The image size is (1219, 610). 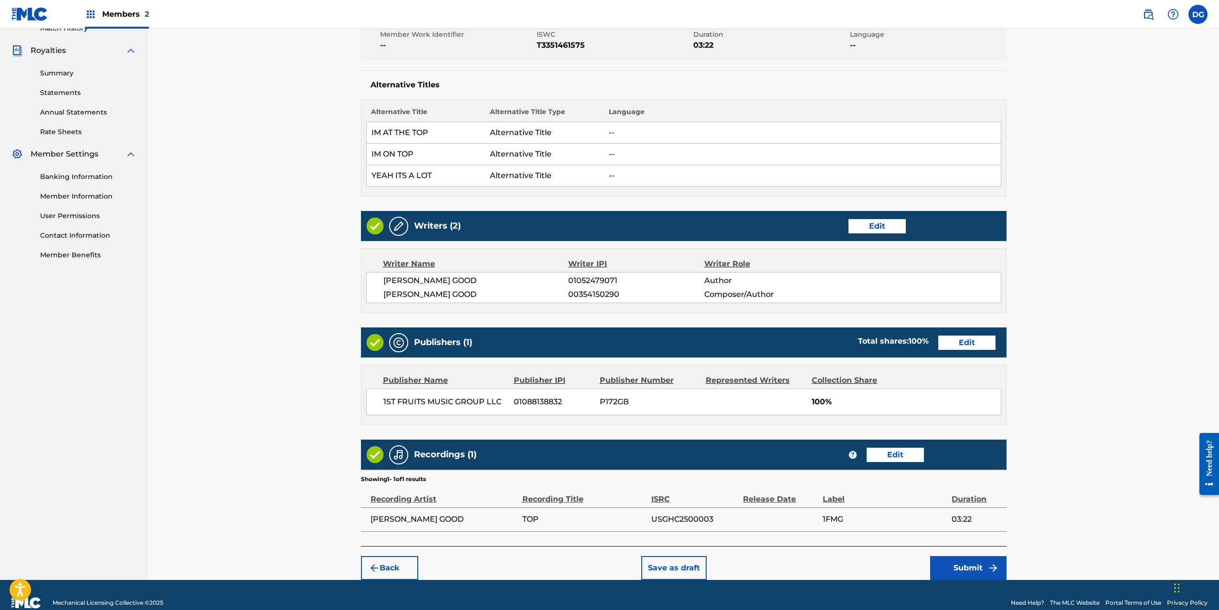 I want to click on span: 1ST FRUITS MUSIC GROUP LLC, so click(x=445, y=402).